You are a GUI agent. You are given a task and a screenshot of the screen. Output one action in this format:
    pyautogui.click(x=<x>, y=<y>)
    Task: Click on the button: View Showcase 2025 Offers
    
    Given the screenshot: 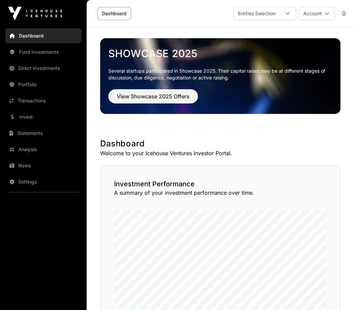 What is the action you would take?
    pyautogui.click(x=153, y=96)
    